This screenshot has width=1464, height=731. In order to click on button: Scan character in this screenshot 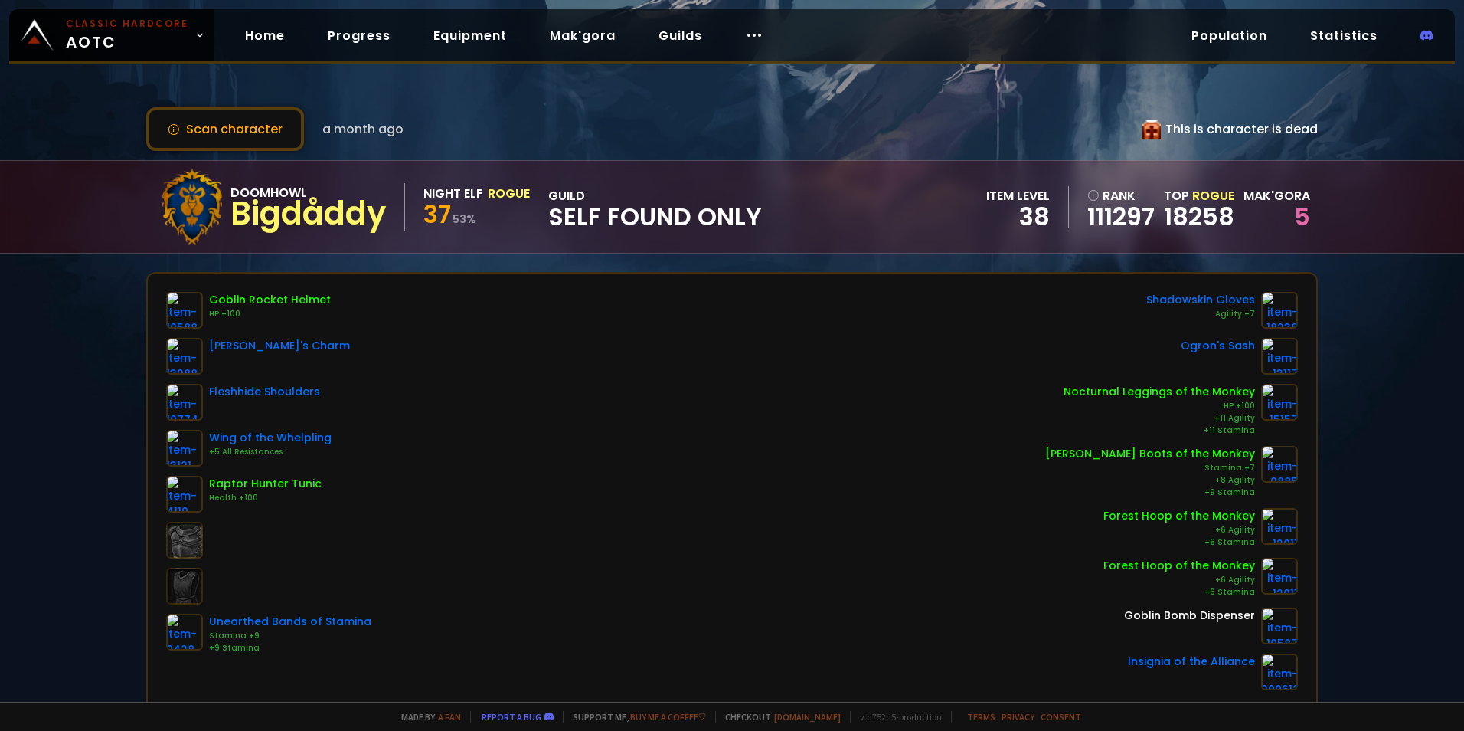, I will do `click(225, 129)`.